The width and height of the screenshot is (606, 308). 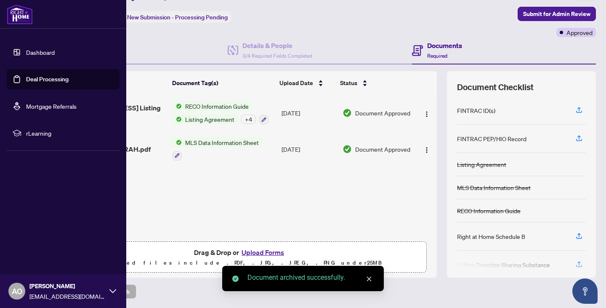 What do you see at coordinates (491, 236) in the screenshot?
I see `div: Right at Home Schedule B` at bounding box center [491, 236].